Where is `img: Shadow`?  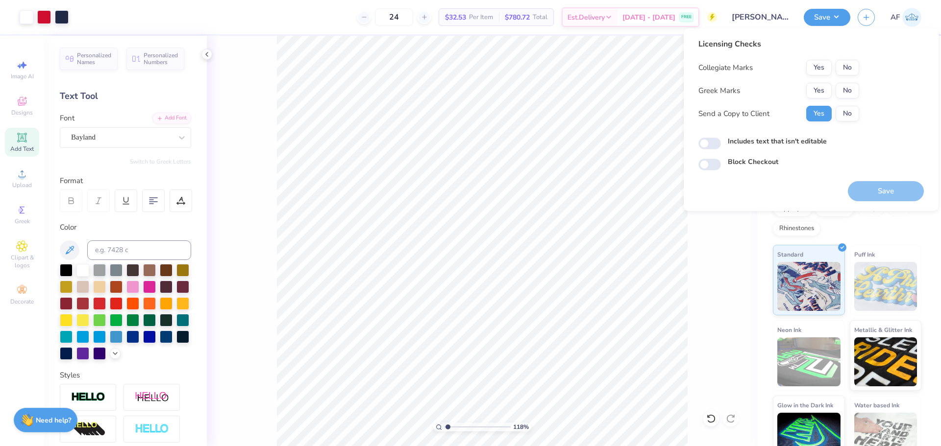
img: Shadow is located at coordinates (152, 397).